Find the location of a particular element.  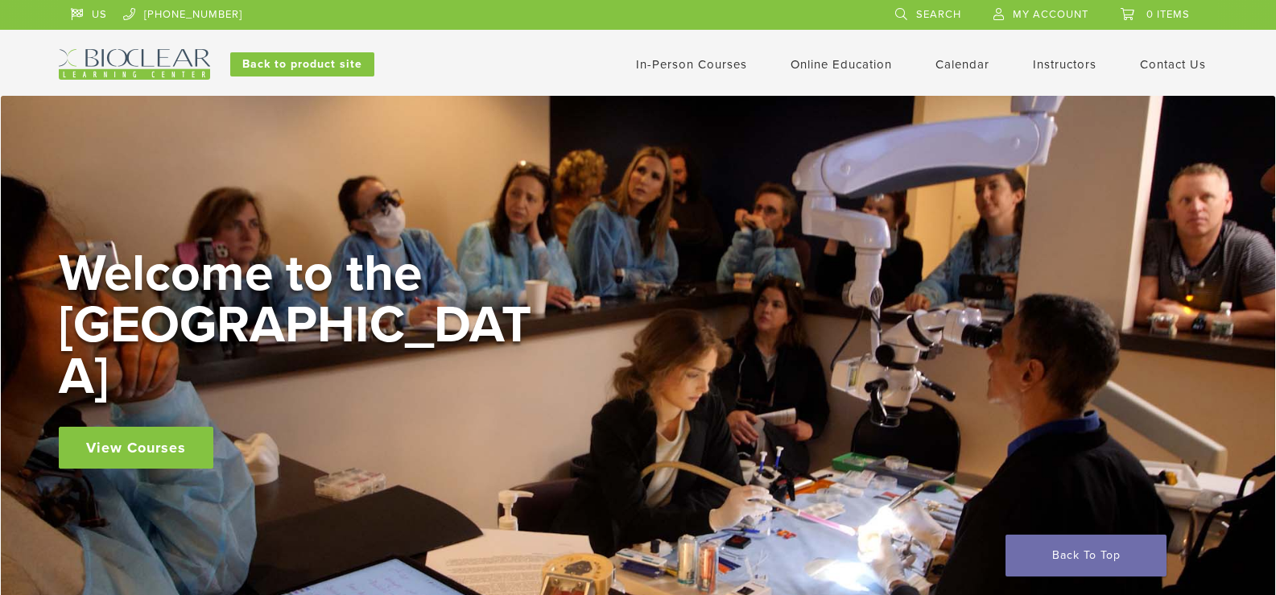

span: 0 items is located at coordinates (1168, 14).